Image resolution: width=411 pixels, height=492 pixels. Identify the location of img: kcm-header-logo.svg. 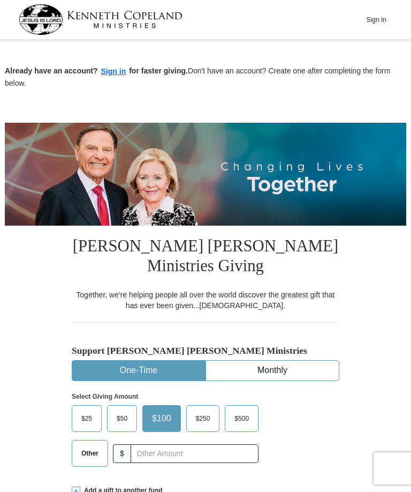
(101, 19).